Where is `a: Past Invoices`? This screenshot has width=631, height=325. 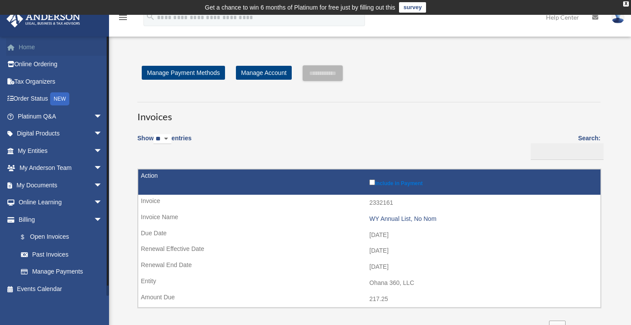
a: Past Invoices is located at coordinates (61, 255).